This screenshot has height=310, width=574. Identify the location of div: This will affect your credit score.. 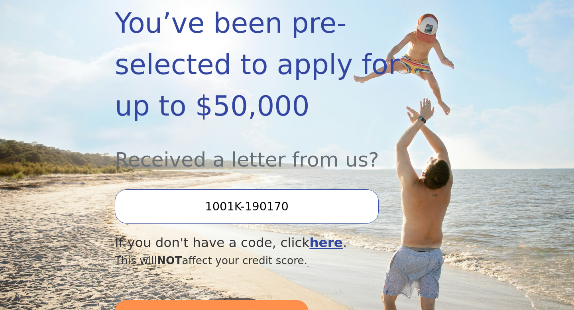
(261, 261).